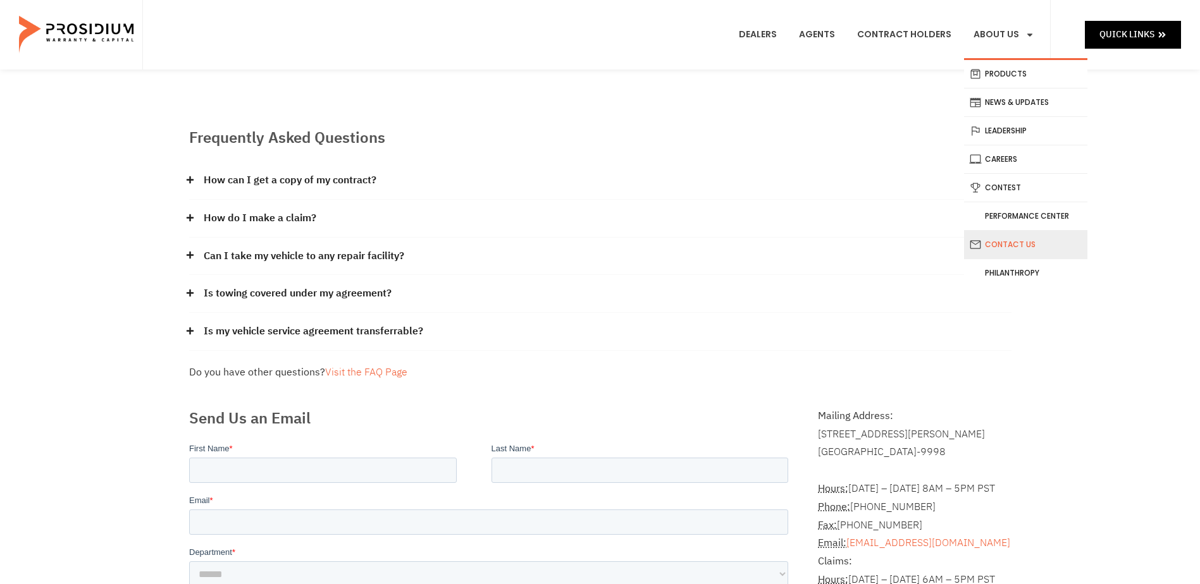  Describe the element at coordinates (1025, 74) in the screenshot. I see `a: Products` at that location.